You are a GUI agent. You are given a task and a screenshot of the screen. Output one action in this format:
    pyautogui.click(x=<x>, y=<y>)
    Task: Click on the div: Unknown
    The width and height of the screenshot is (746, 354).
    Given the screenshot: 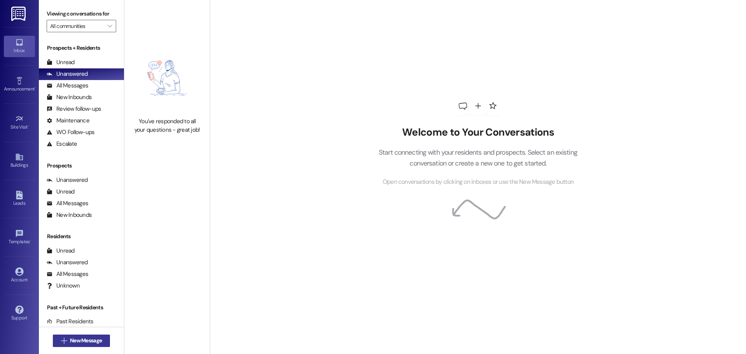 What is the action you would take?
    pyautogui.click(x=63, y=286)
    